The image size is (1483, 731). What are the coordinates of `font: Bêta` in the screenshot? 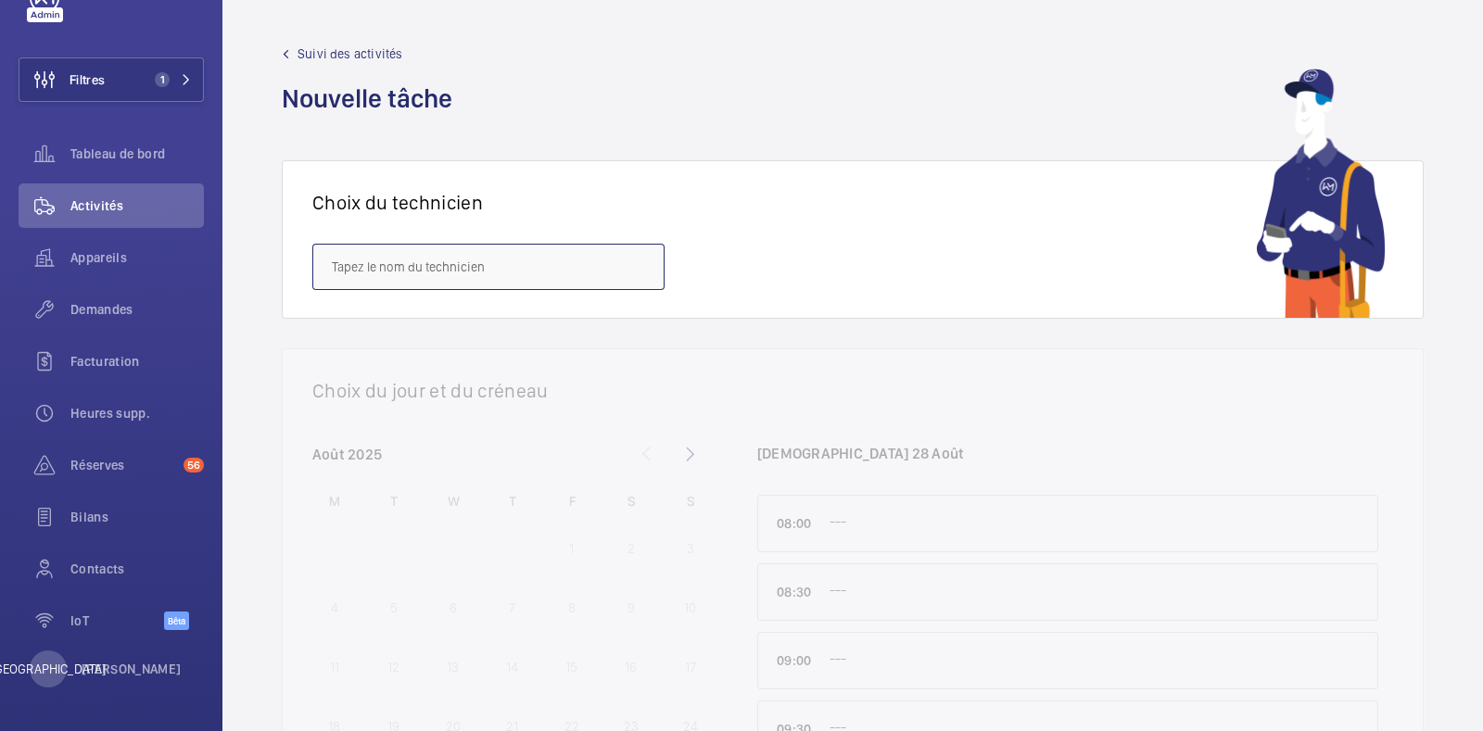 It's located at (176, 621).